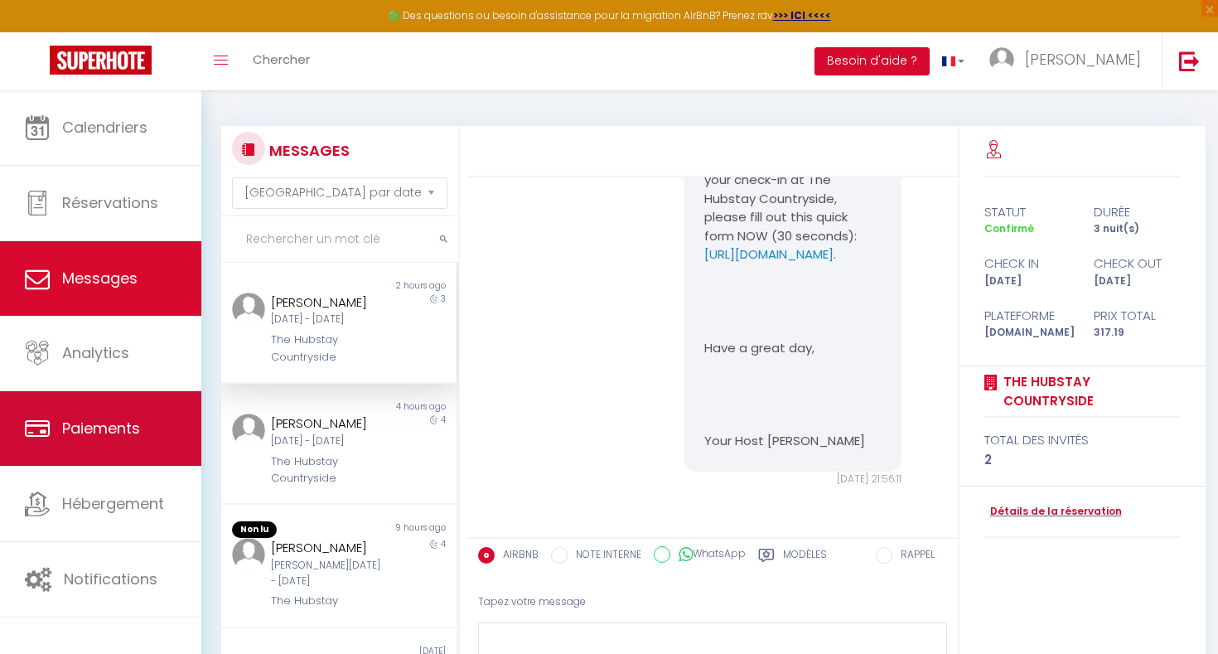 Image resolution: width=1218 pixels, height=654 pixels. I want to click on span: Analytics, so click(95, 352).